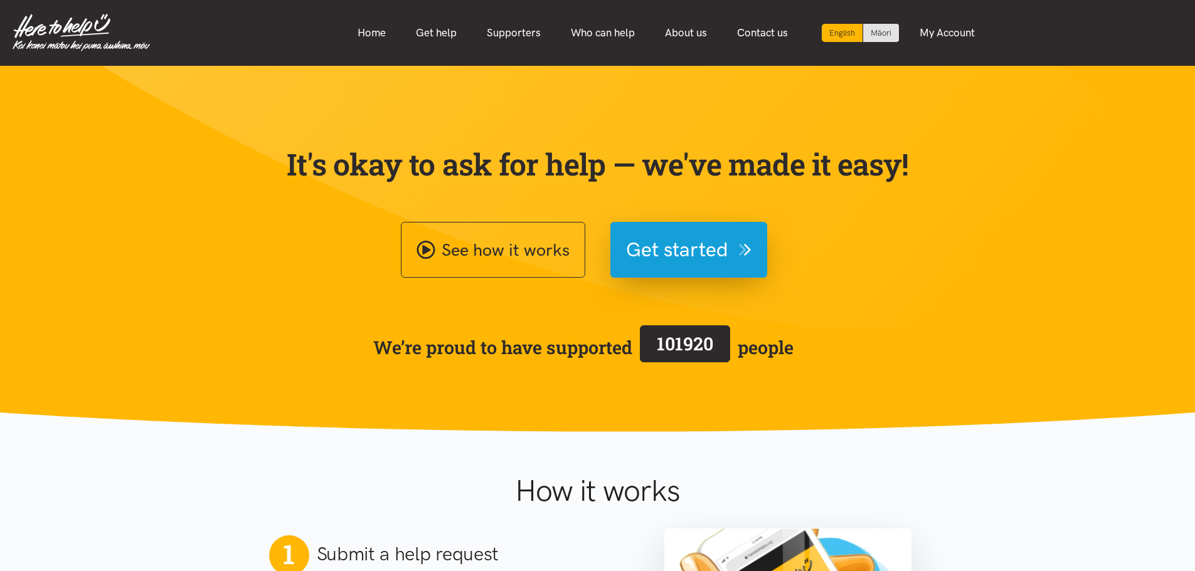 The height and width of the screenshot is (571, 1195). I want to click on a: Home, so click(371, 33).